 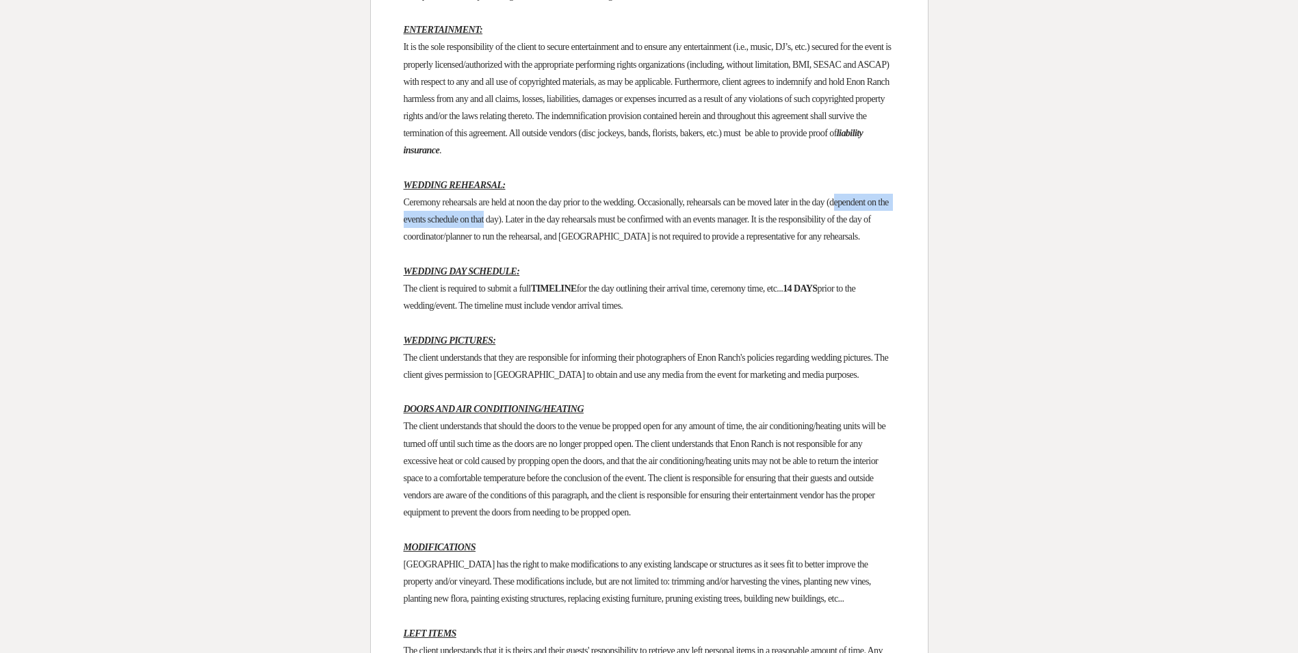 I want to click on strong: 14 DAYS, so click(x=800, y=288).